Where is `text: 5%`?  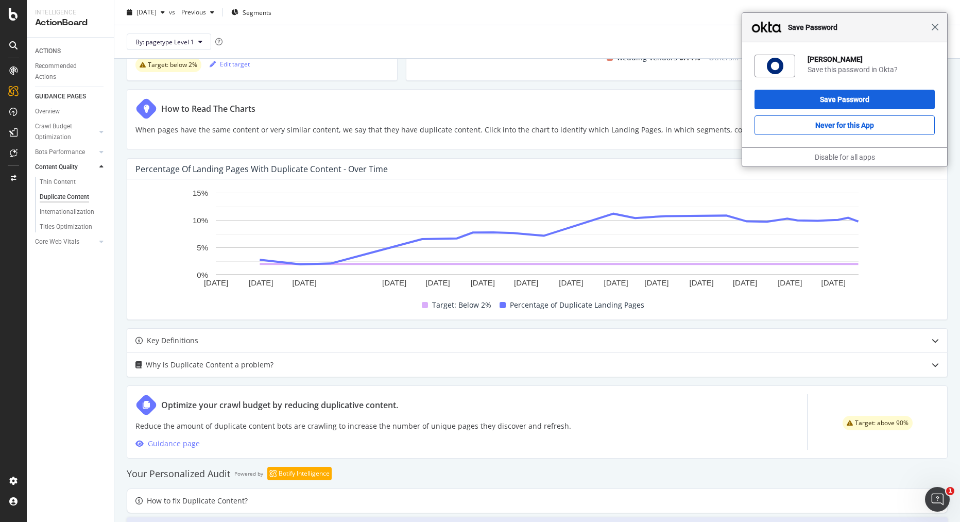
text: 5% is located at coordinates (202, 247).